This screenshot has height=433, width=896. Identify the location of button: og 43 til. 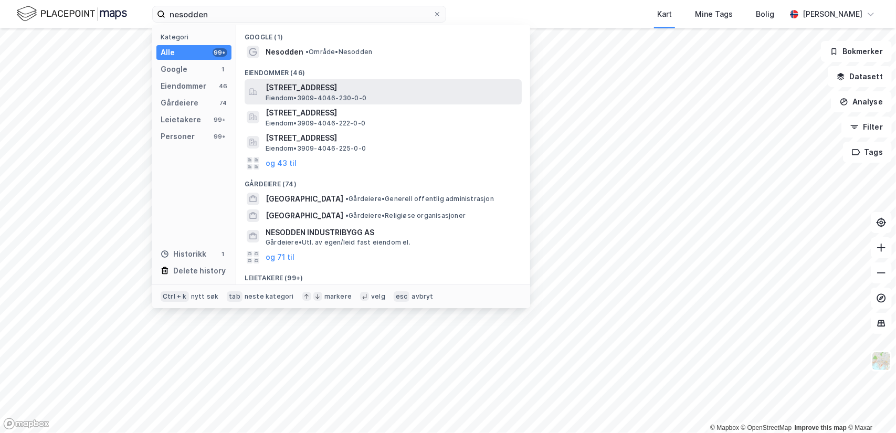
(281, 163).